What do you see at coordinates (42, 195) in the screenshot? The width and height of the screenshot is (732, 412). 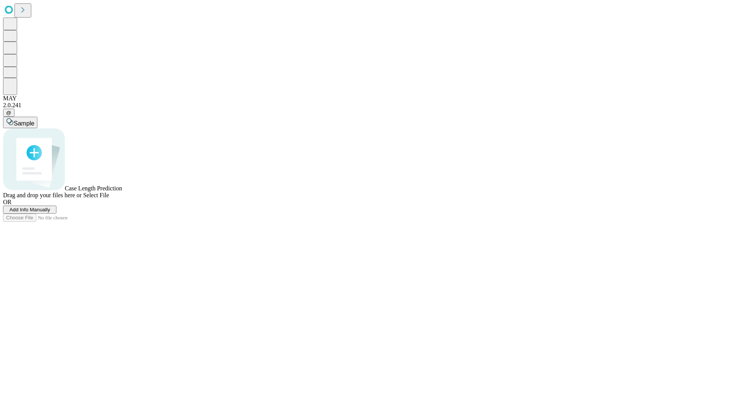 I see `span: Drag and drop your files here or` at bounding box center [42, 195].